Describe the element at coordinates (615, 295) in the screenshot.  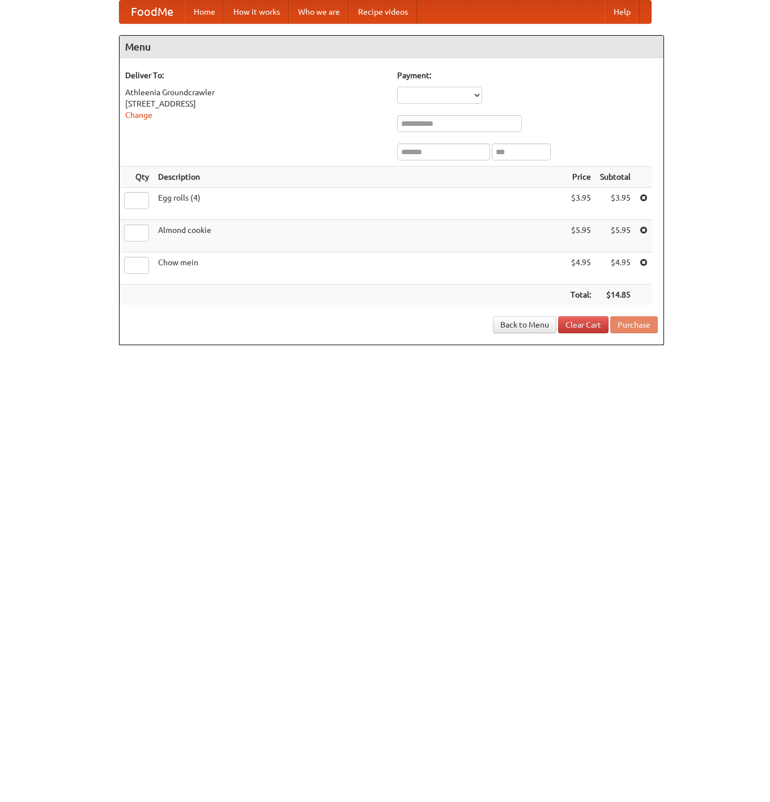
I see `th: $14.85` at that location.